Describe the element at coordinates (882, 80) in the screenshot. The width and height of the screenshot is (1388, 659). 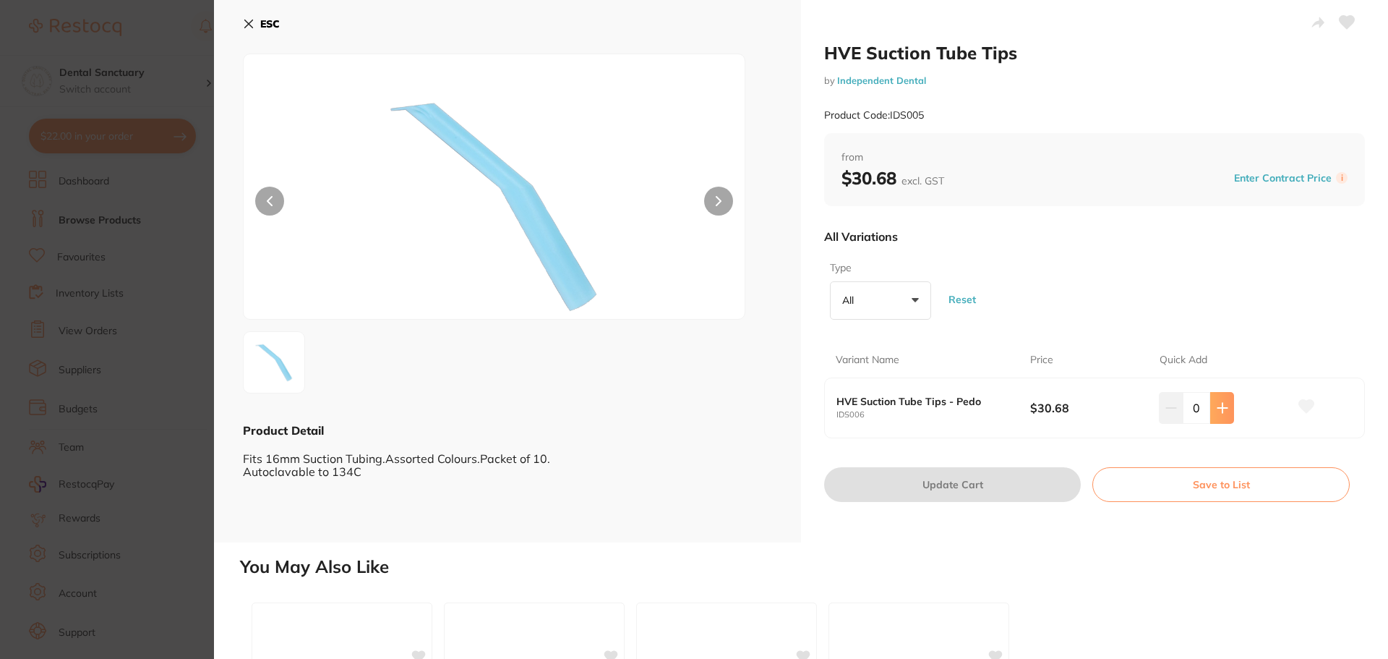
I see `a: Independent Dental` at that location.